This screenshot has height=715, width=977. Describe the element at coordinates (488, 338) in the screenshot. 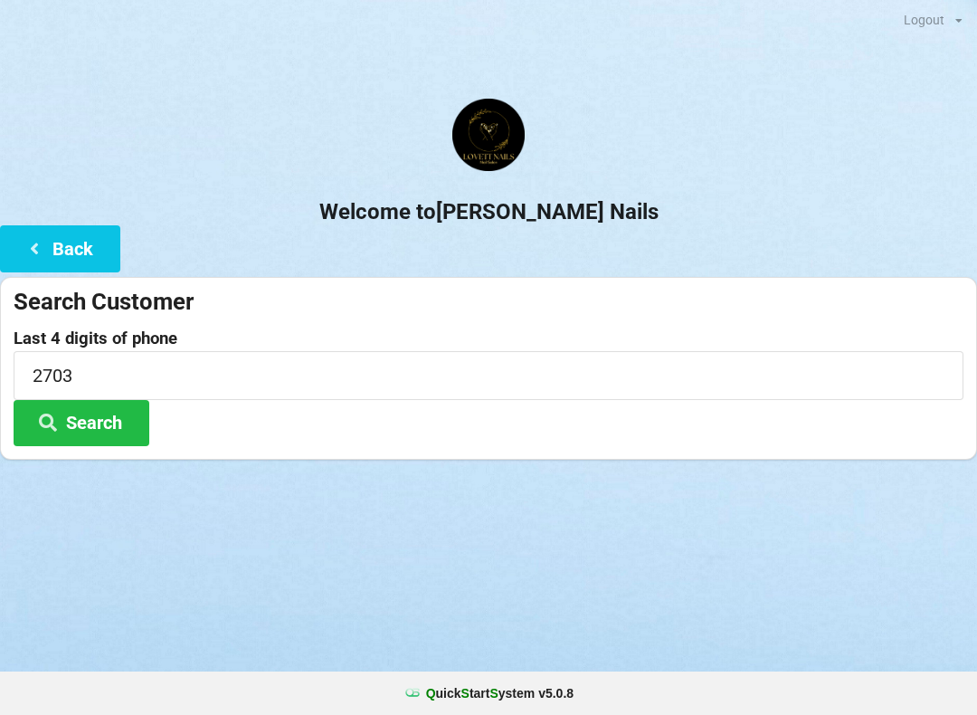

I see `label: Last 4 digits of phone` at that location.